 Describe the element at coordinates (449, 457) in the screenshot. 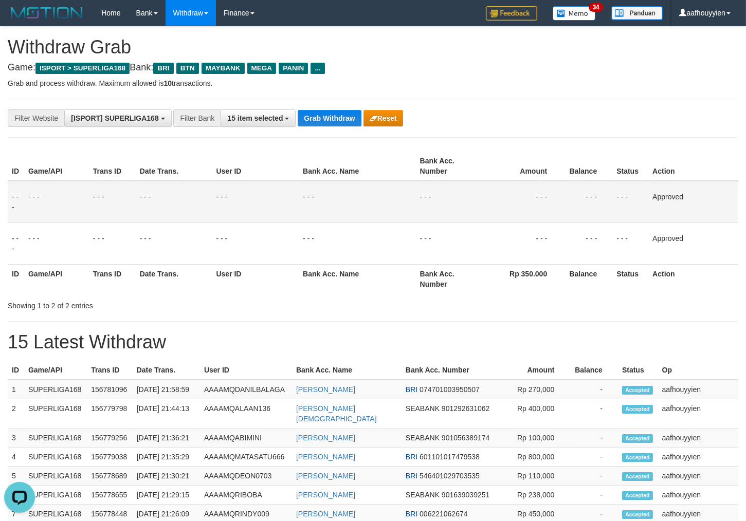

I see `span: Copy 601101017479538 to clipboard` at that location.